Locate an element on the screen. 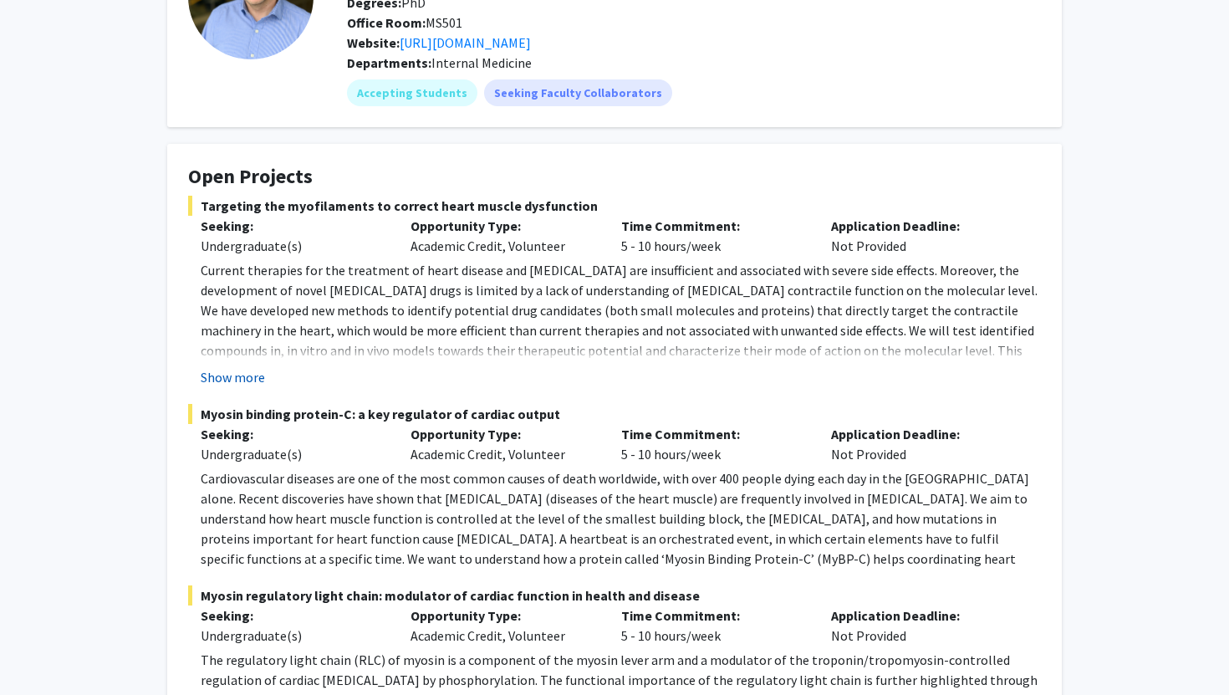 This screenshot has height=695, width=1229. b: Office Room: is located at coordinates (386, 23).